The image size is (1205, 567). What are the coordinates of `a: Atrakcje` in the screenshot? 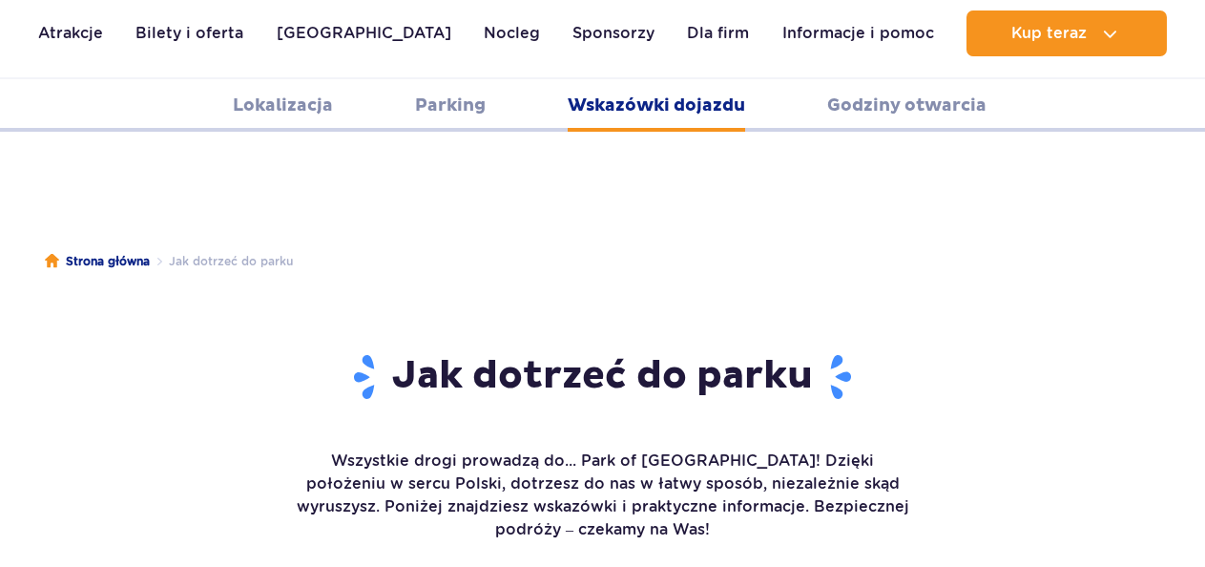 It's located at (71, 33).